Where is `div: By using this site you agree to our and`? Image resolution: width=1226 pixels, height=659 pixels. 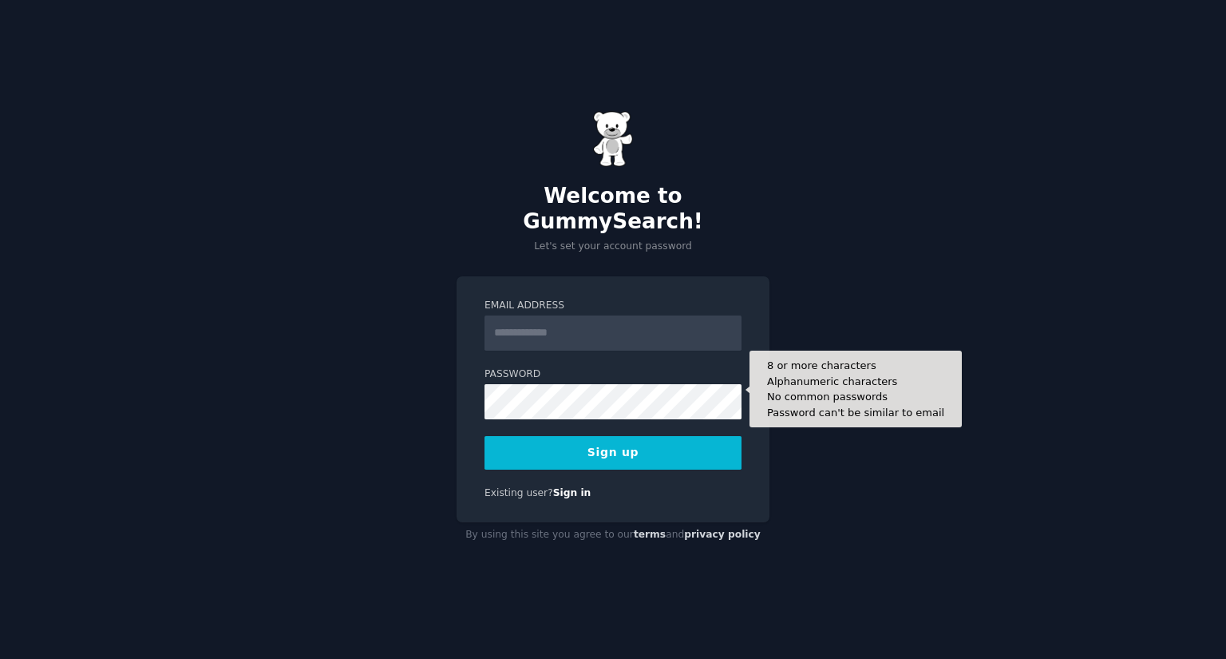
div: By using this site you agree to our and is located at coordinates (613, 535).